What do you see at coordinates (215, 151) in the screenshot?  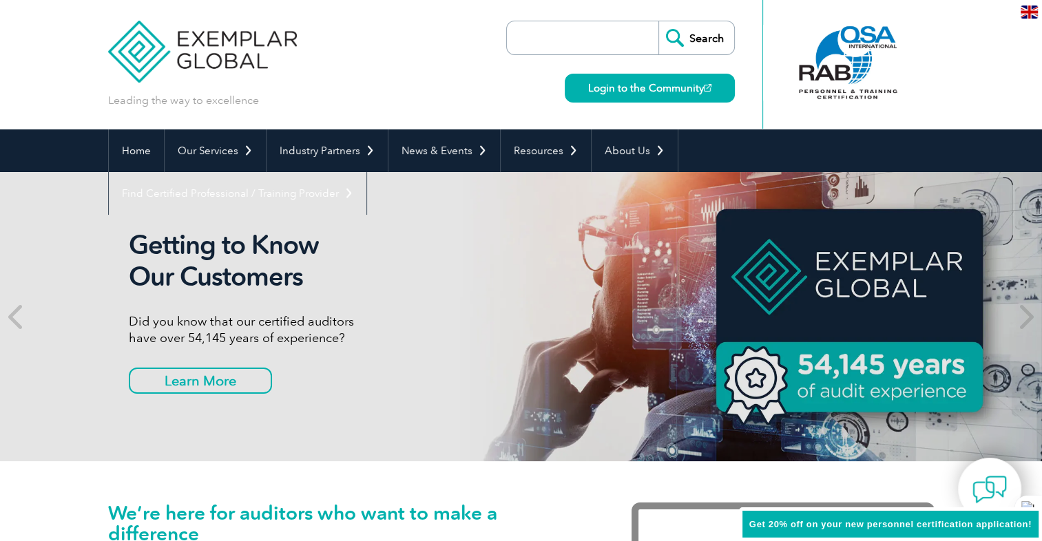 I see `a: Our Services` at bounding box center [215, 151].